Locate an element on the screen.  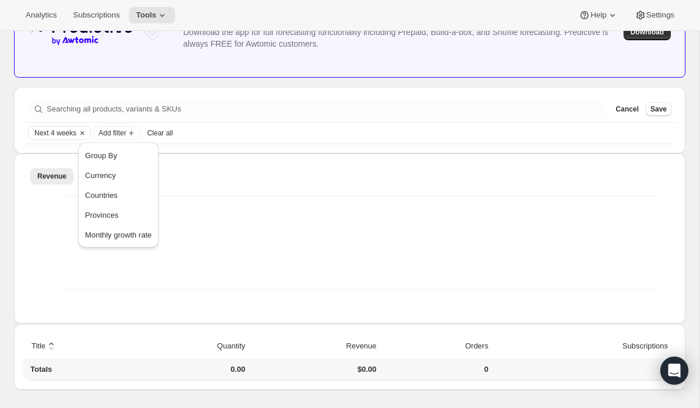
div: Revenue is located at coordinates (349, 251).